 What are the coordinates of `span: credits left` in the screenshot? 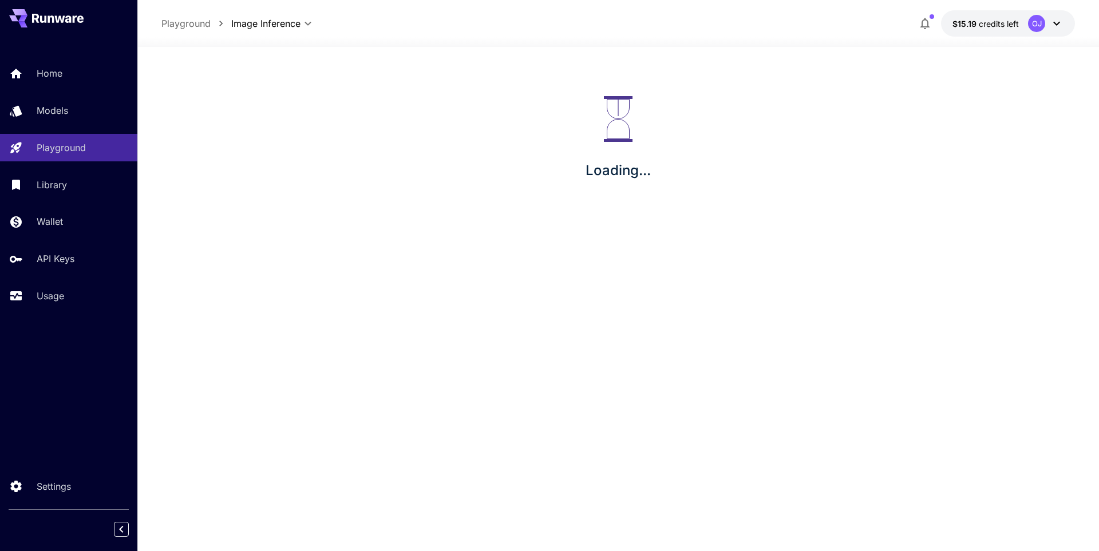 It's located at (999, 23).